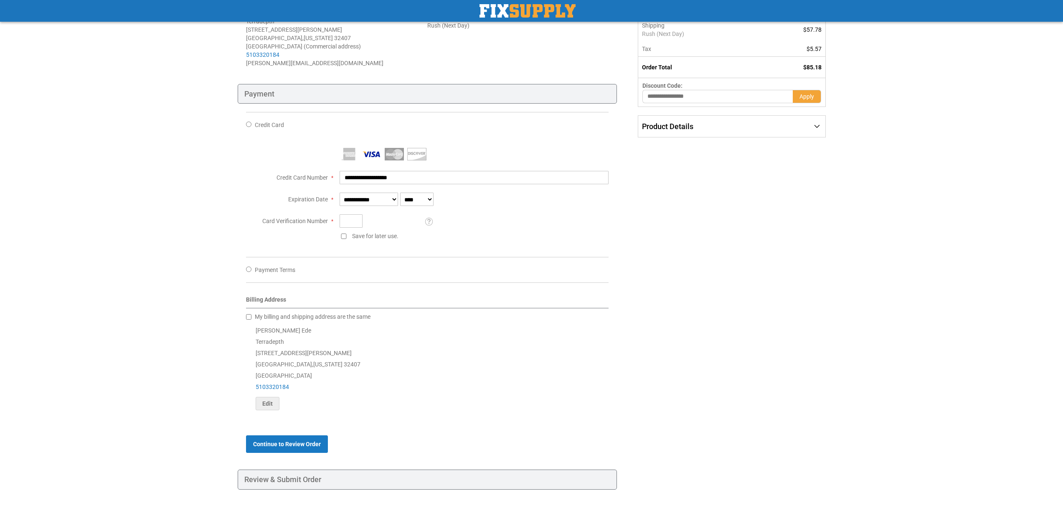 This screenshot has width=1063, height=531. Describe the element at coordinates (700, 49) in the screenshot. I see `th: Tax` at that location.